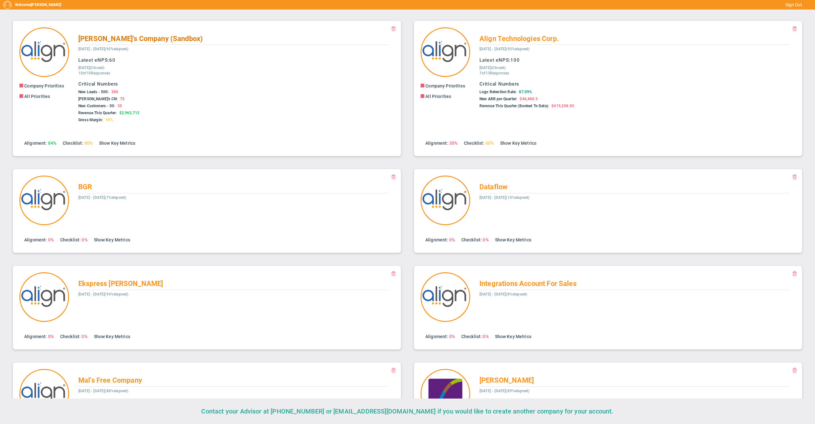 The width and height of the screenshot is (815, 424). What do you see at coordinates (445, 52) in the screenshot?
I see `img: 10991.Company.photo` at bounding box center [445, 52].